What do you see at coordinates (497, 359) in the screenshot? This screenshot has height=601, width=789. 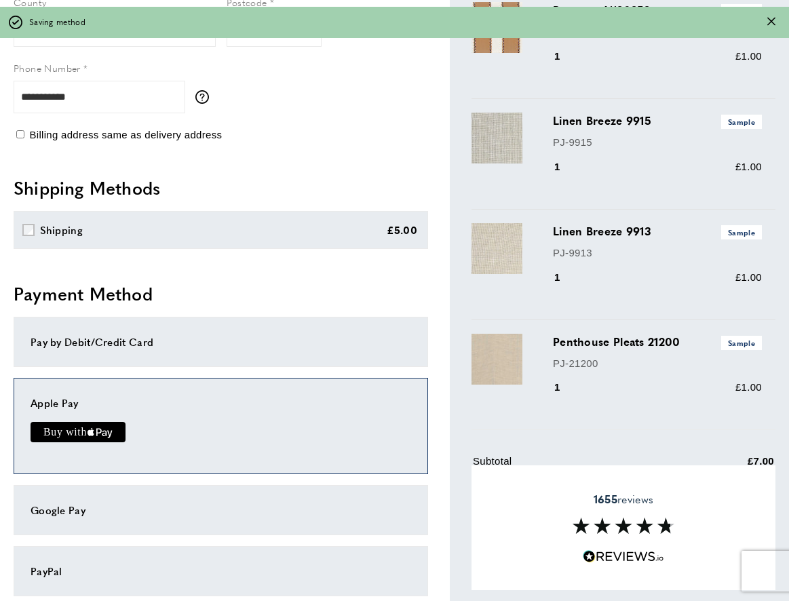 I see `img: Penthouse Pleats 21200` at bounding box center [497, 359].